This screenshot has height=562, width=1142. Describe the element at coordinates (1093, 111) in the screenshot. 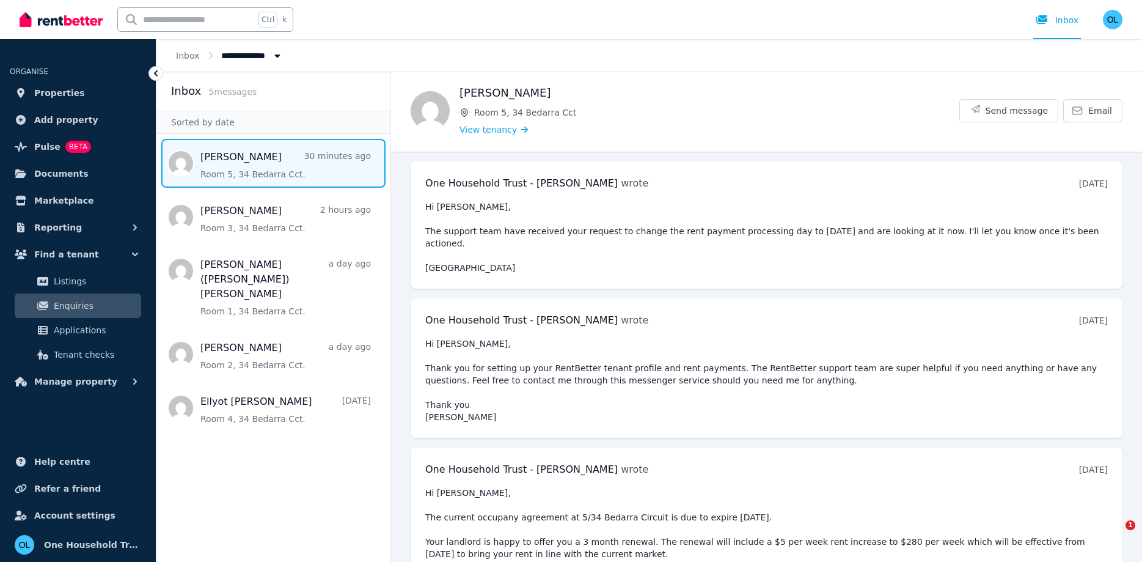

I see `a: Email` at that location.